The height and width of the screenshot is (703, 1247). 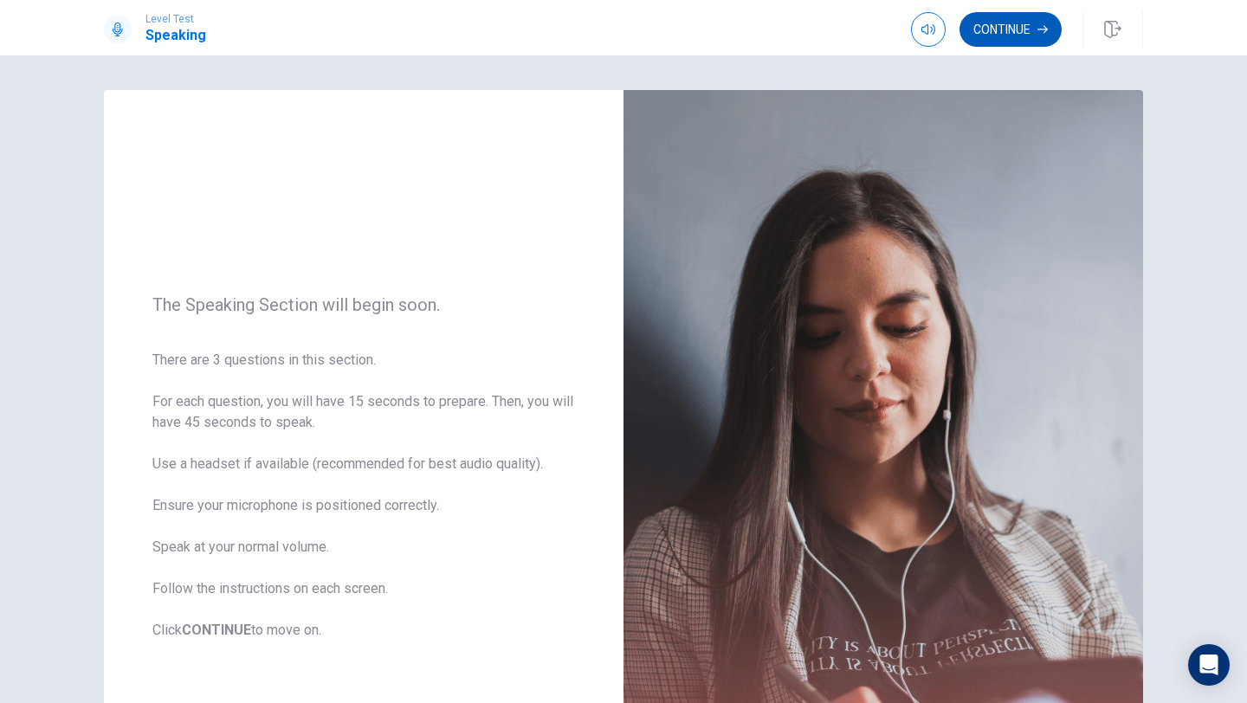 What do you see at coordinates (176, 19) in the screenshot?
I see `span: Level Test` at bounding box center [176, 19].